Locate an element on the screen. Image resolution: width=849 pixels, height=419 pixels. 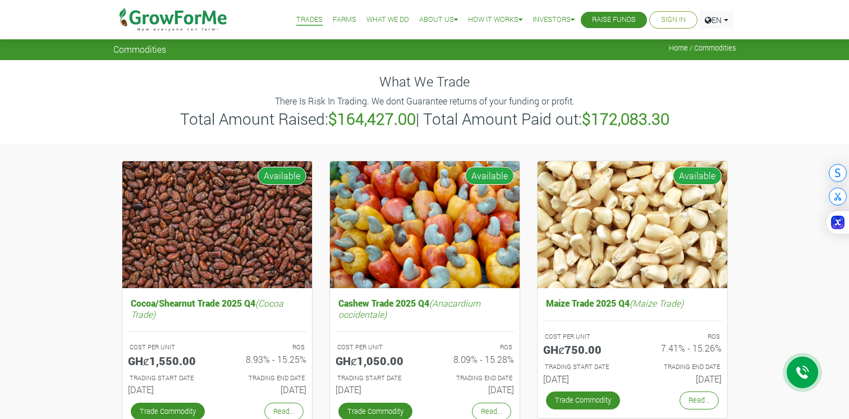
h5: Maize Trade 2025 Q4 is located at coordinates (633, 303).